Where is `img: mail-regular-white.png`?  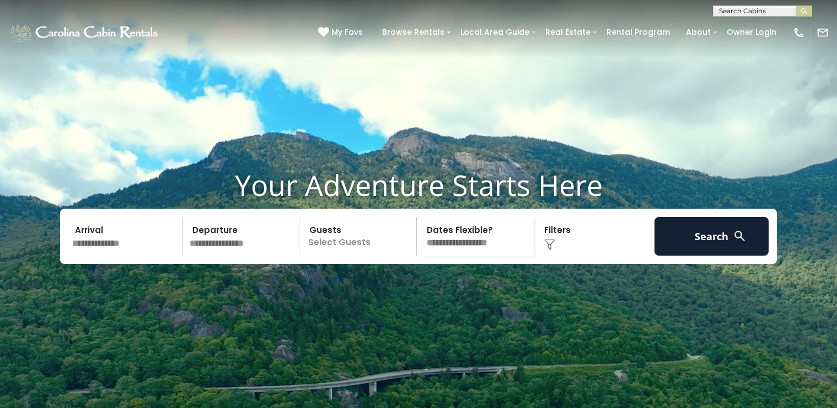
img: mail-regular-white.png is located at coordinates (823, 33).